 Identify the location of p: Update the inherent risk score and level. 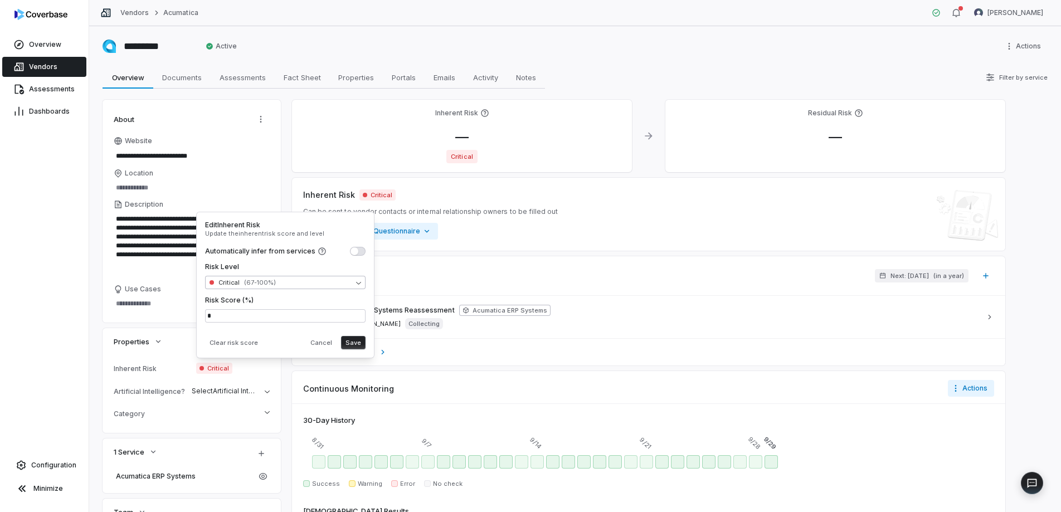
(285, 234).